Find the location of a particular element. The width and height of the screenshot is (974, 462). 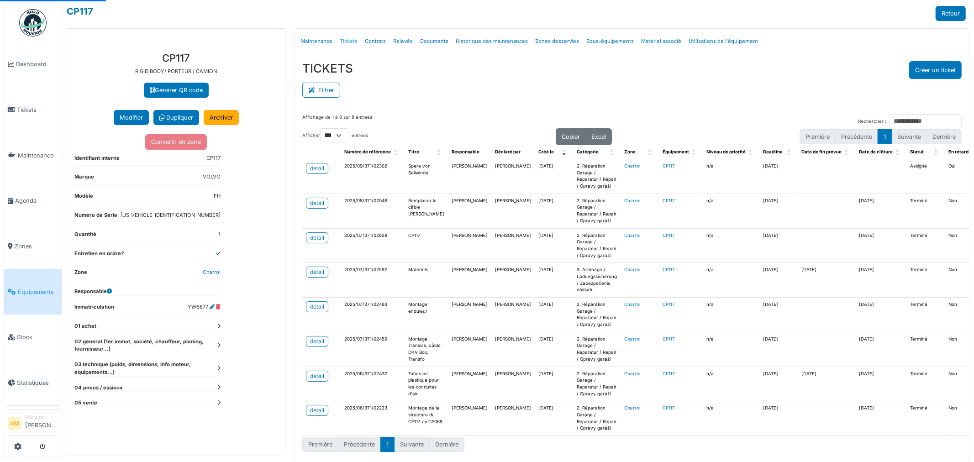

td: 2025/07/371/02592 is located at coordinates (373, 280).